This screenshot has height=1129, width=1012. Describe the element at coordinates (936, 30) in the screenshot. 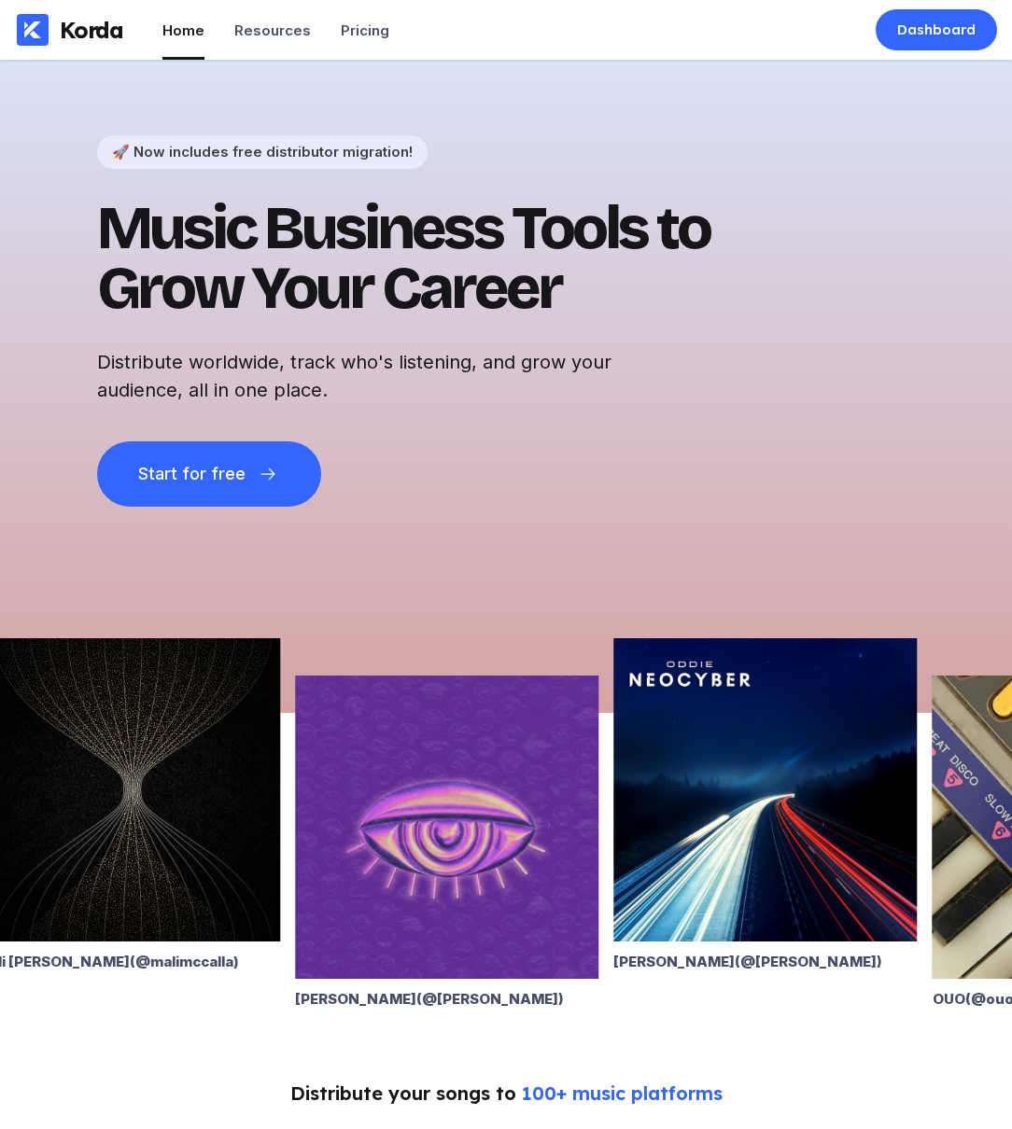

I see `a: Dashboard` at that location.